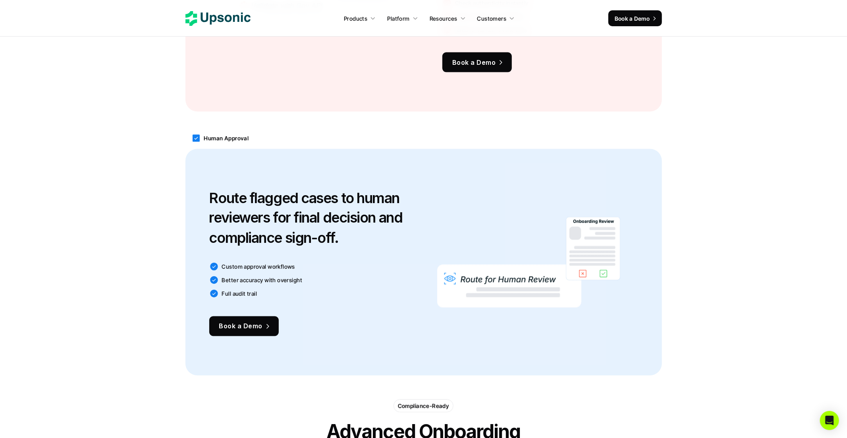  What do you see at coordinates (360, 18) in the screenshot?
I see `a: Products` at bounding box center [360, 18].